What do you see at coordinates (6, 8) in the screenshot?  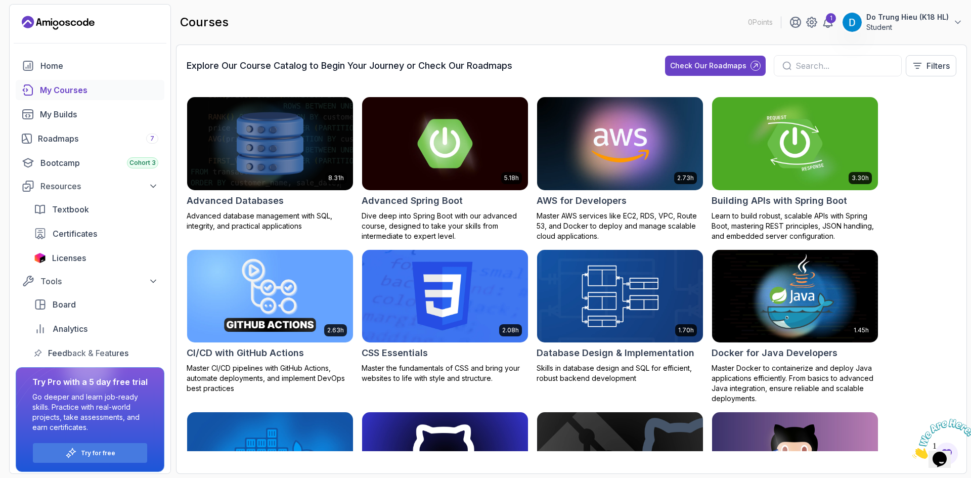 I see `span: 1` at bounding box center [6, 8].